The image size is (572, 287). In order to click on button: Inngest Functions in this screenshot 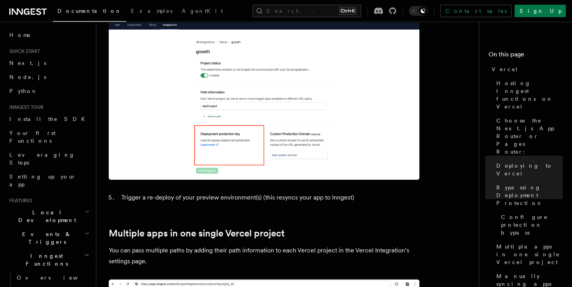, I will do `click(49, 259)`.